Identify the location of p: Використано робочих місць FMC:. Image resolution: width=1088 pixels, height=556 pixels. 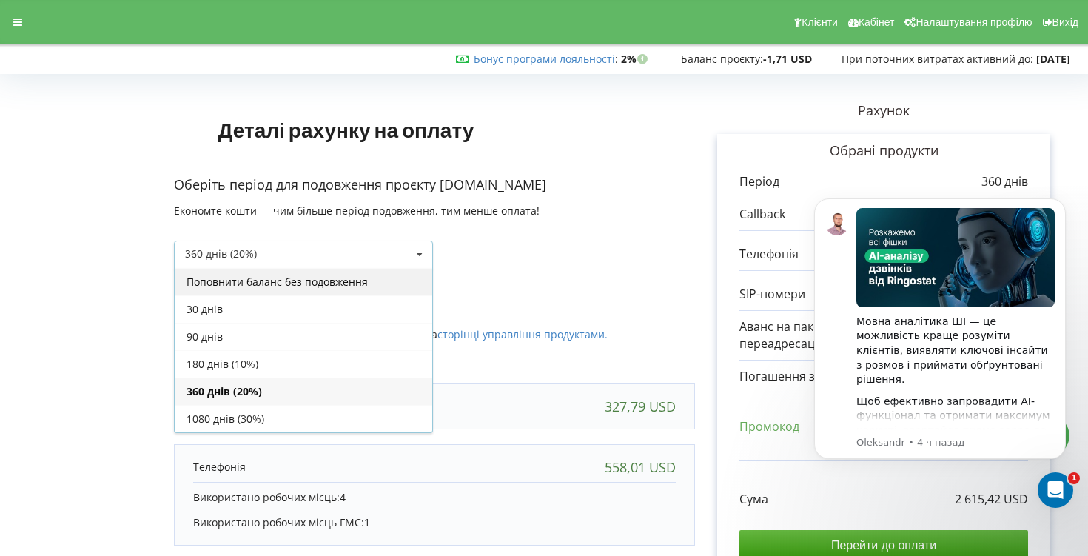
(434, 522).